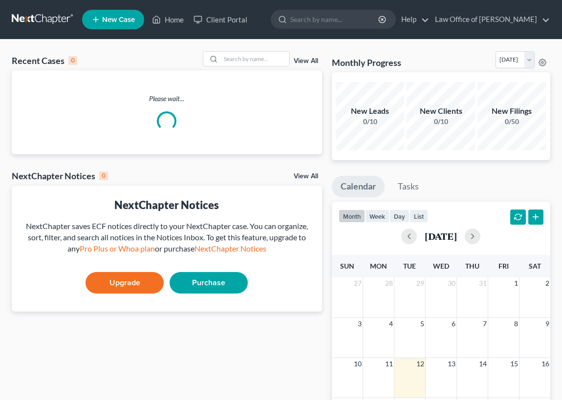 The width and height of the screenshot is (562, 400). What do you see at coordinates (389, 283) in the screenshot?
I see `span: 28` at bounding box center [389, 283].